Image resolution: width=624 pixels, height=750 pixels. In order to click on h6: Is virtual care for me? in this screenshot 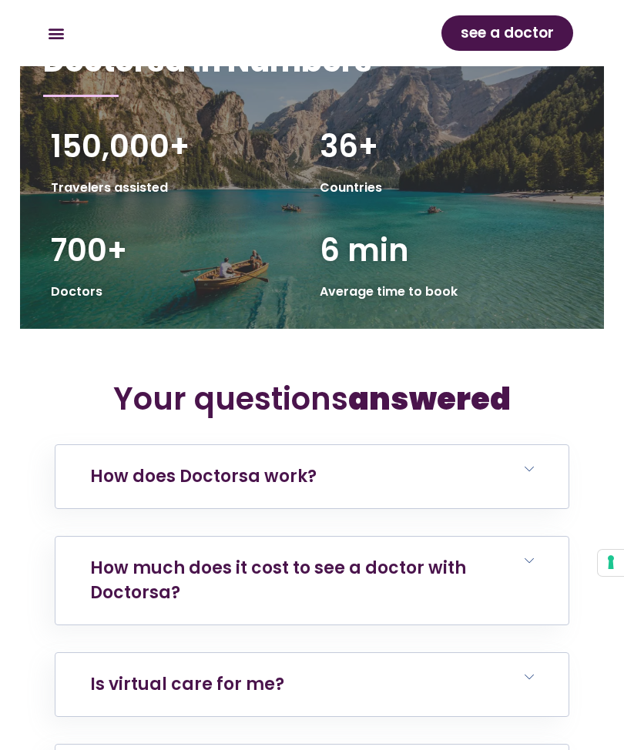, I will do `click(311, 685)`.